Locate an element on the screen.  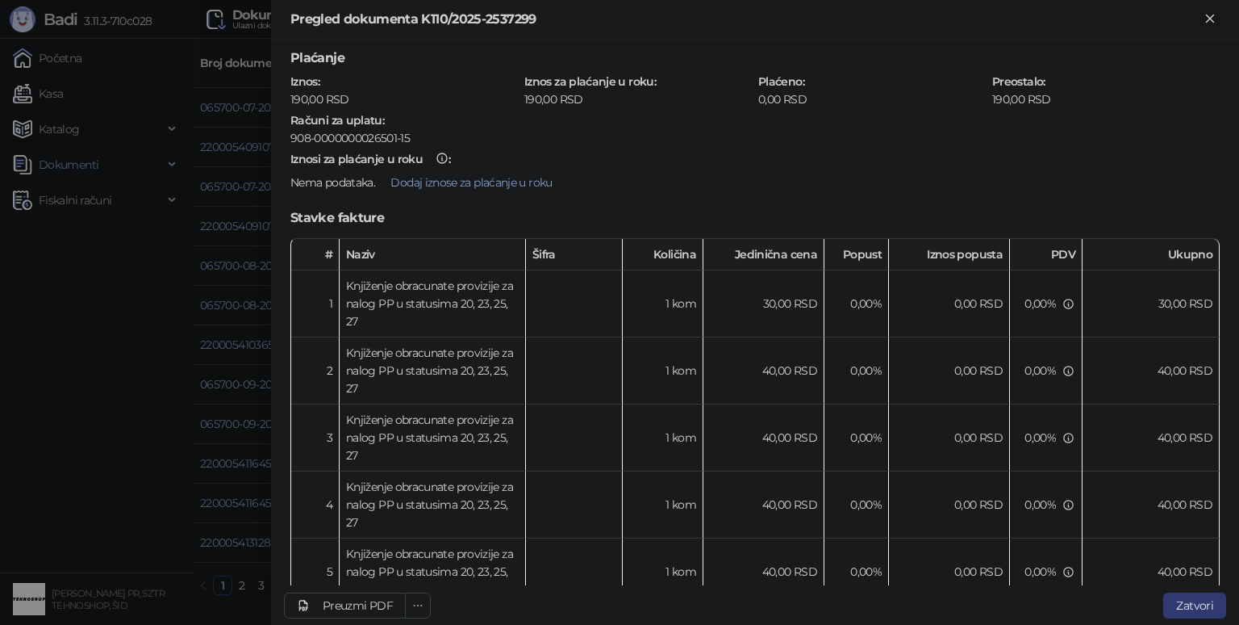
div: 0,00 RSD is located at coordinates (872, 99).